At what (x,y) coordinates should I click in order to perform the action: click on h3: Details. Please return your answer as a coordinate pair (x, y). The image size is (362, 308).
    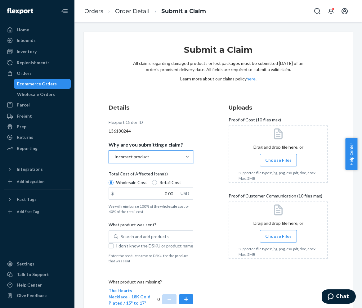
    Looking at the image, I should click on (151, 108).